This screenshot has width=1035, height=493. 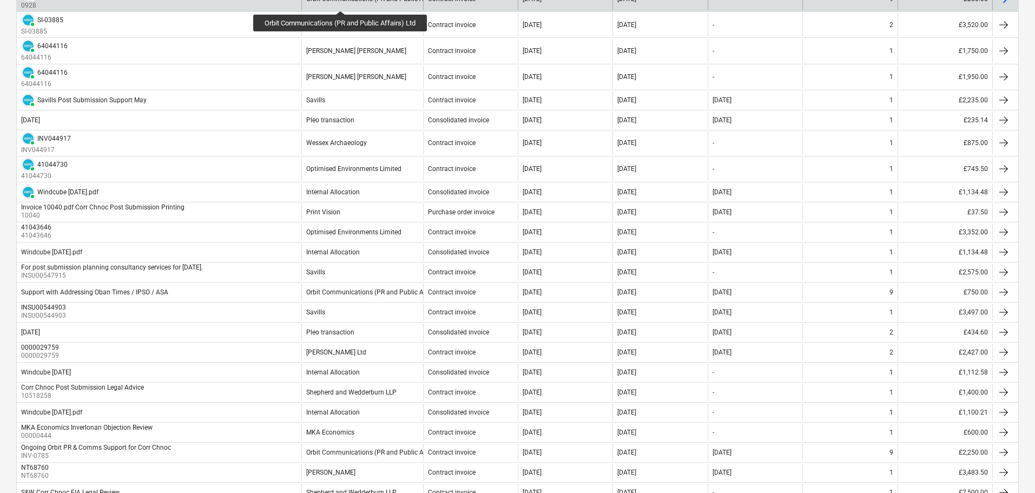 What do you see at coordinates (1008, 467) in the screenshot?
I see `div: Chat Widget` at bounding box center [1008, 467].